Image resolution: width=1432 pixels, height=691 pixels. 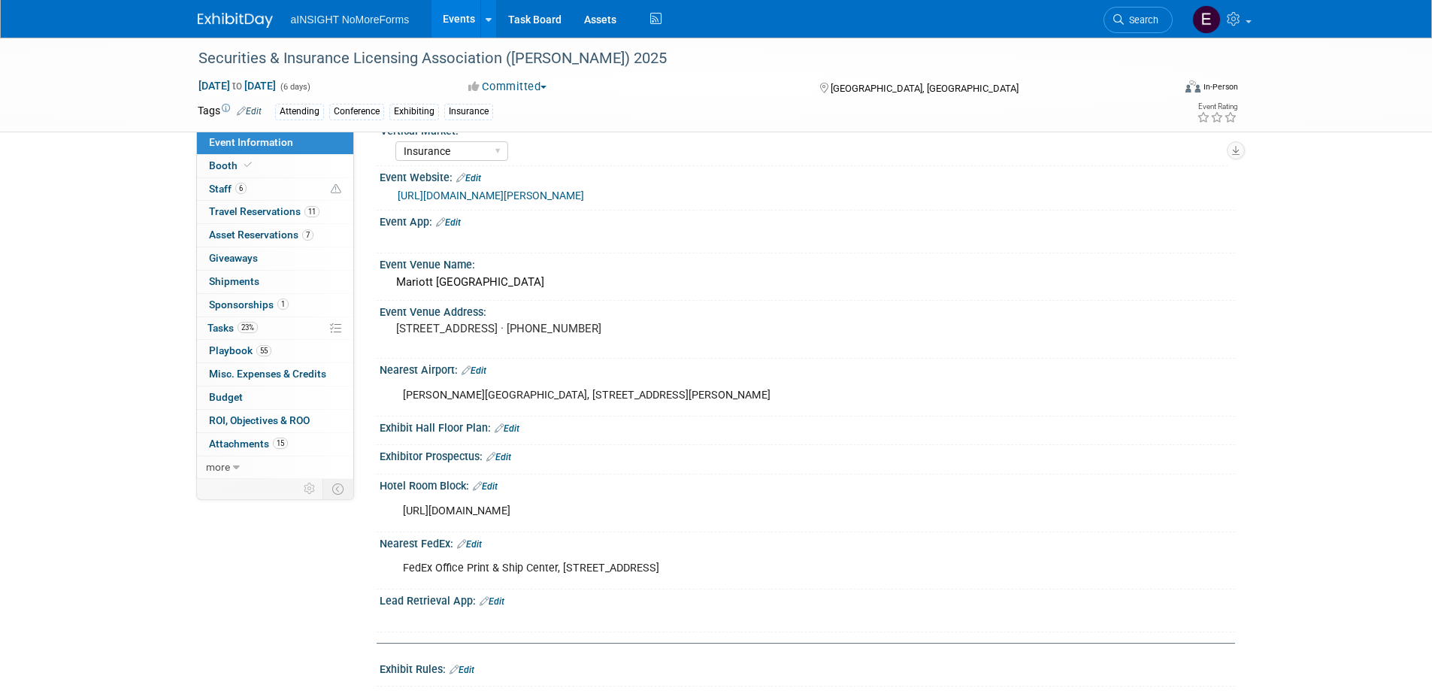 What do you see at coordinates (237, 86) in the screenshot?
I see `span: to` at bounding box center [237, 86].